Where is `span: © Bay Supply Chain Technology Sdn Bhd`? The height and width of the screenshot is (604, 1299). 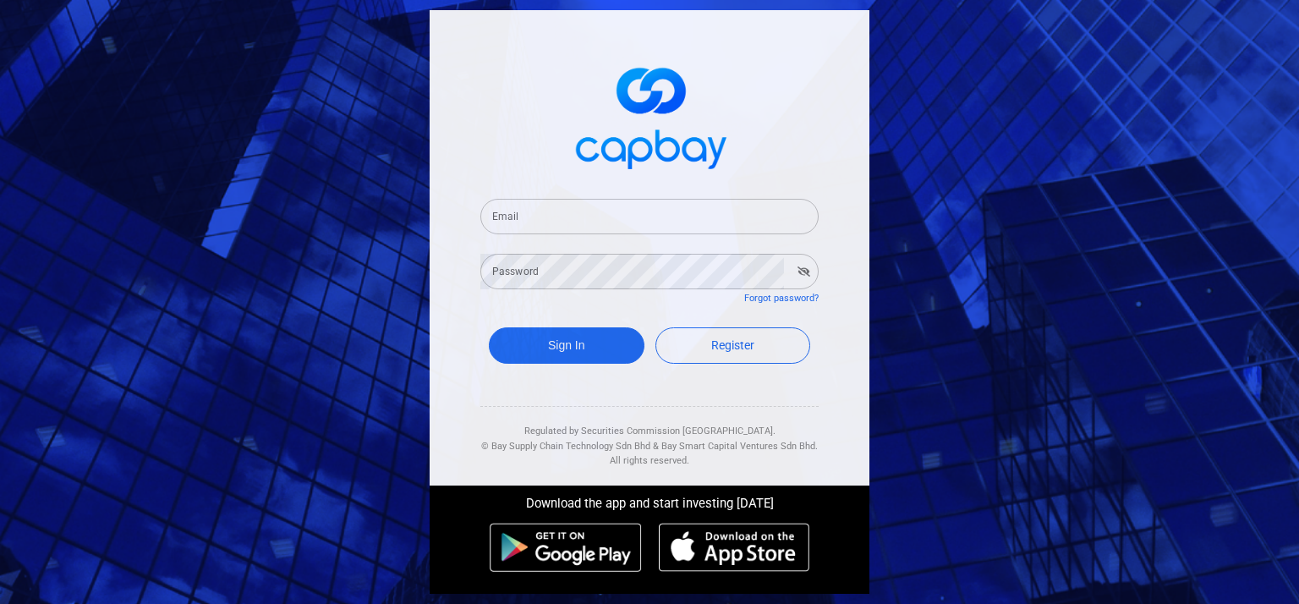
span: © Bay Supply Chain Technology Sdn Bhd is located at coordinates (566, 446).